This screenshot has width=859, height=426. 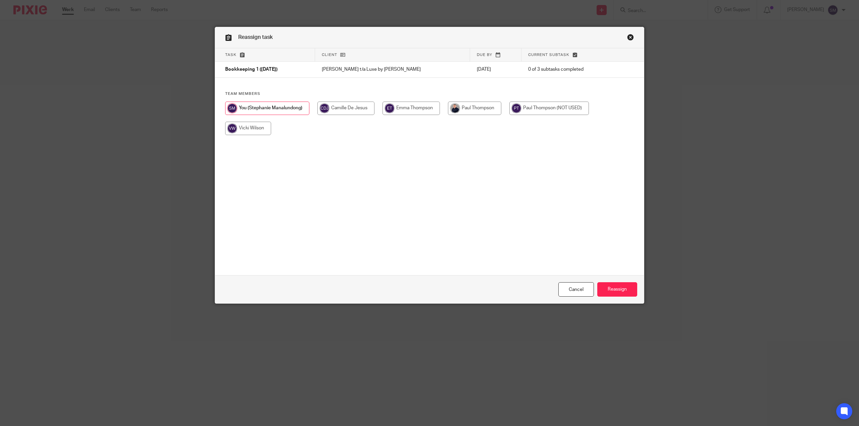 I want to click on span: Current subtask, so click(x=549, y=55).